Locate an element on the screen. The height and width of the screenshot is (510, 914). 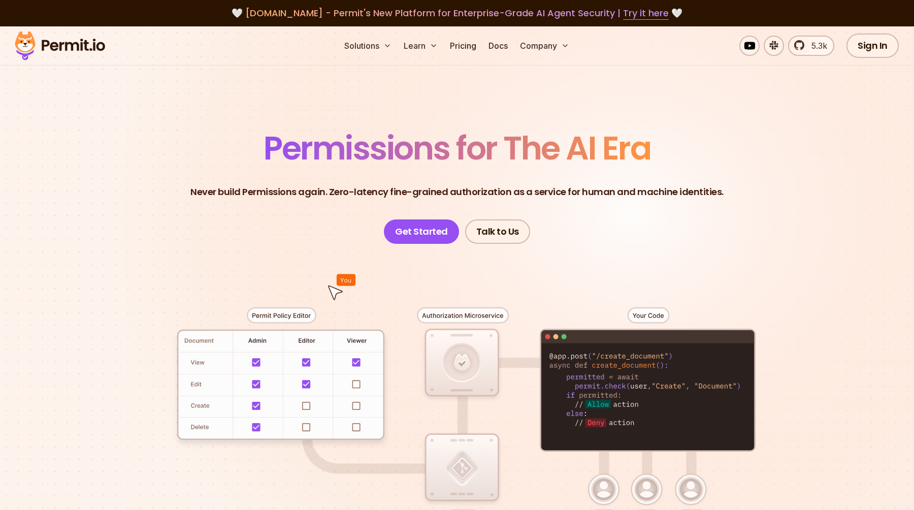
a: Pricing is located at coordinates (463, 46).